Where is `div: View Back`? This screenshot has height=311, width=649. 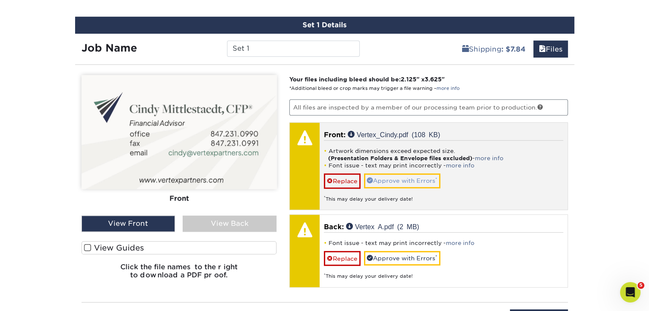 div: View Back is located at coordinates (230, 224).